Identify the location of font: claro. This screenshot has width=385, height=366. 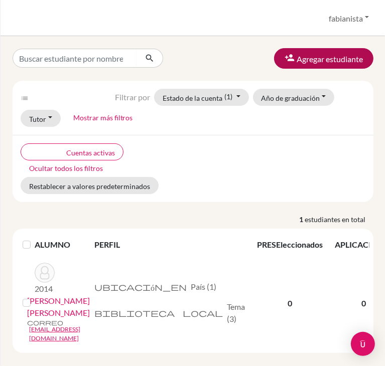
(47, 153).